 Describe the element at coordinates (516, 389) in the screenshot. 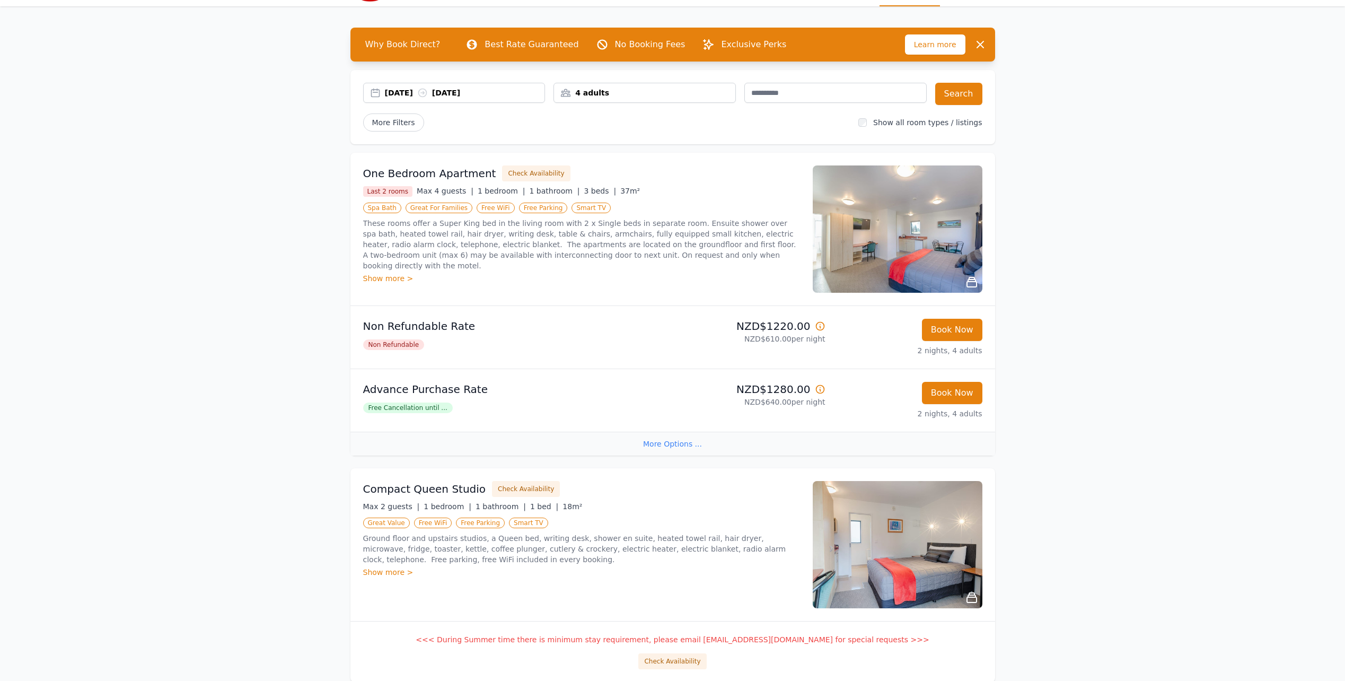

I see `p: Advance Purchase Rate` at that location.